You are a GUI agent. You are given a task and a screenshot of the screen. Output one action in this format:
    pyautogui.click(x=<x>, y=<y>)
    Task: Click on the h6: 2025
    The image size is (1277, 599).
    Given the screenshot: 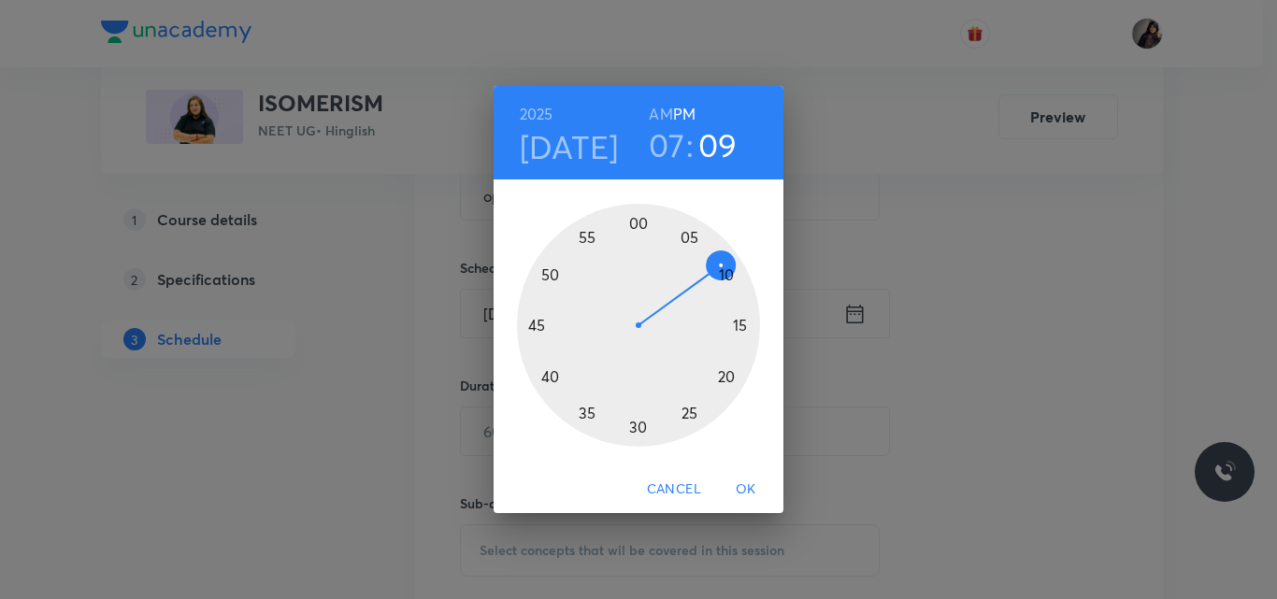 What is the action you would take?
    pyautogui.click(x=537, y=114)
    